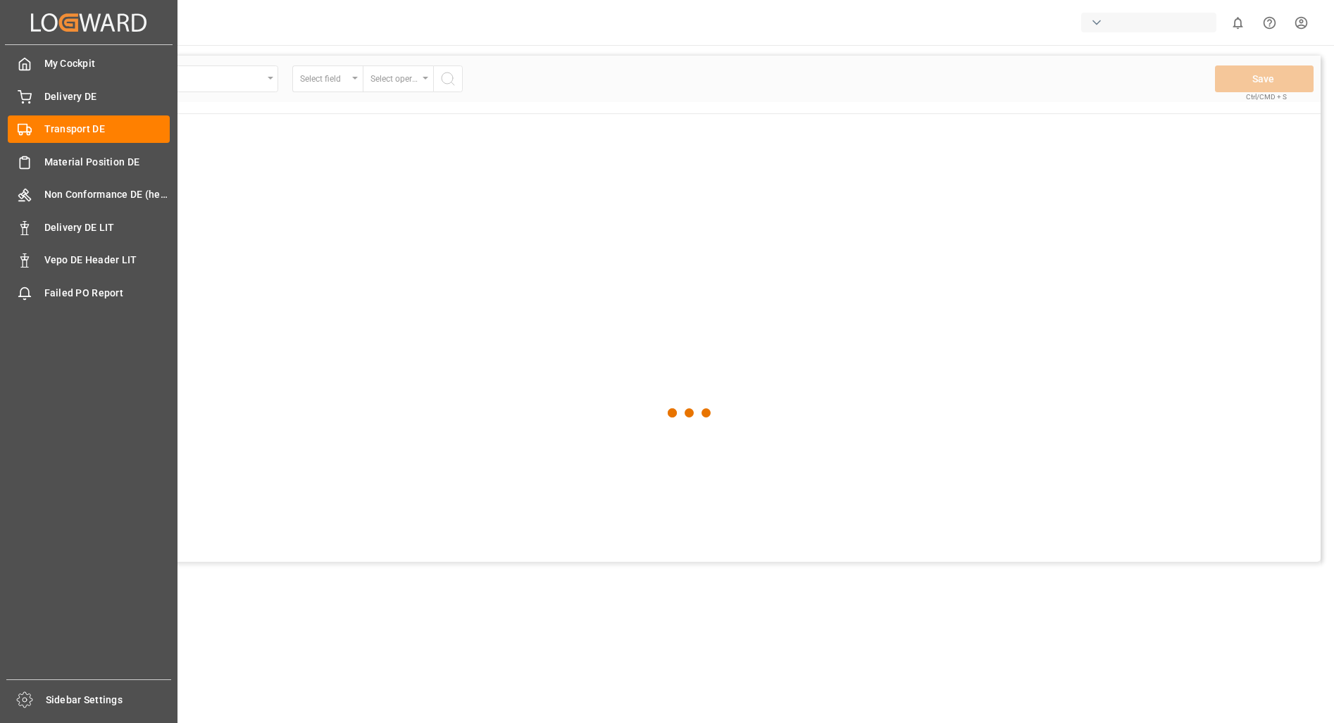 This screenshot has width=1334, height=723. I want to click on span: Delivery DE, so click(107, 97).